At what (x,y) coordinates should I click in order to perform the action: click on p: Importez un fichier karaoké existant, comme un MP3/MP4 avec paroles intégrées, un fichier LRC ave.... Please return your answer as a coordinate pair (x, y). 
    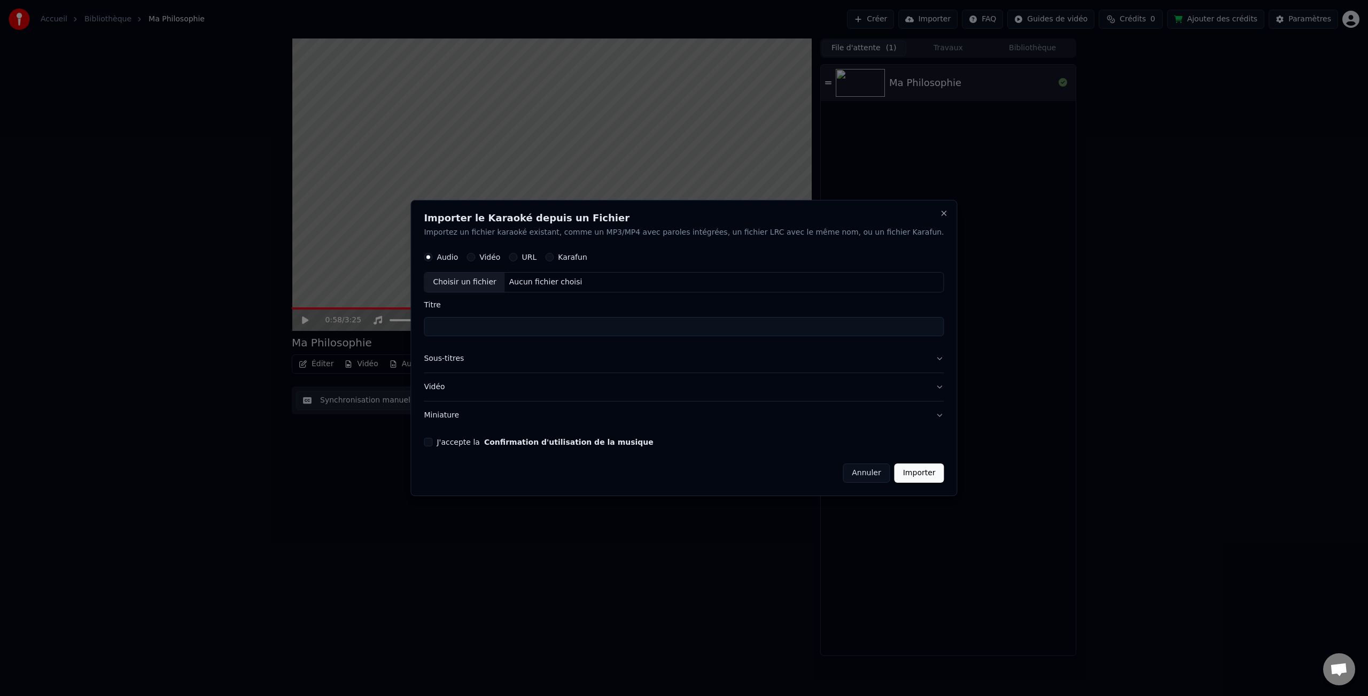
    Looking at the image, I should click on (683, 232).